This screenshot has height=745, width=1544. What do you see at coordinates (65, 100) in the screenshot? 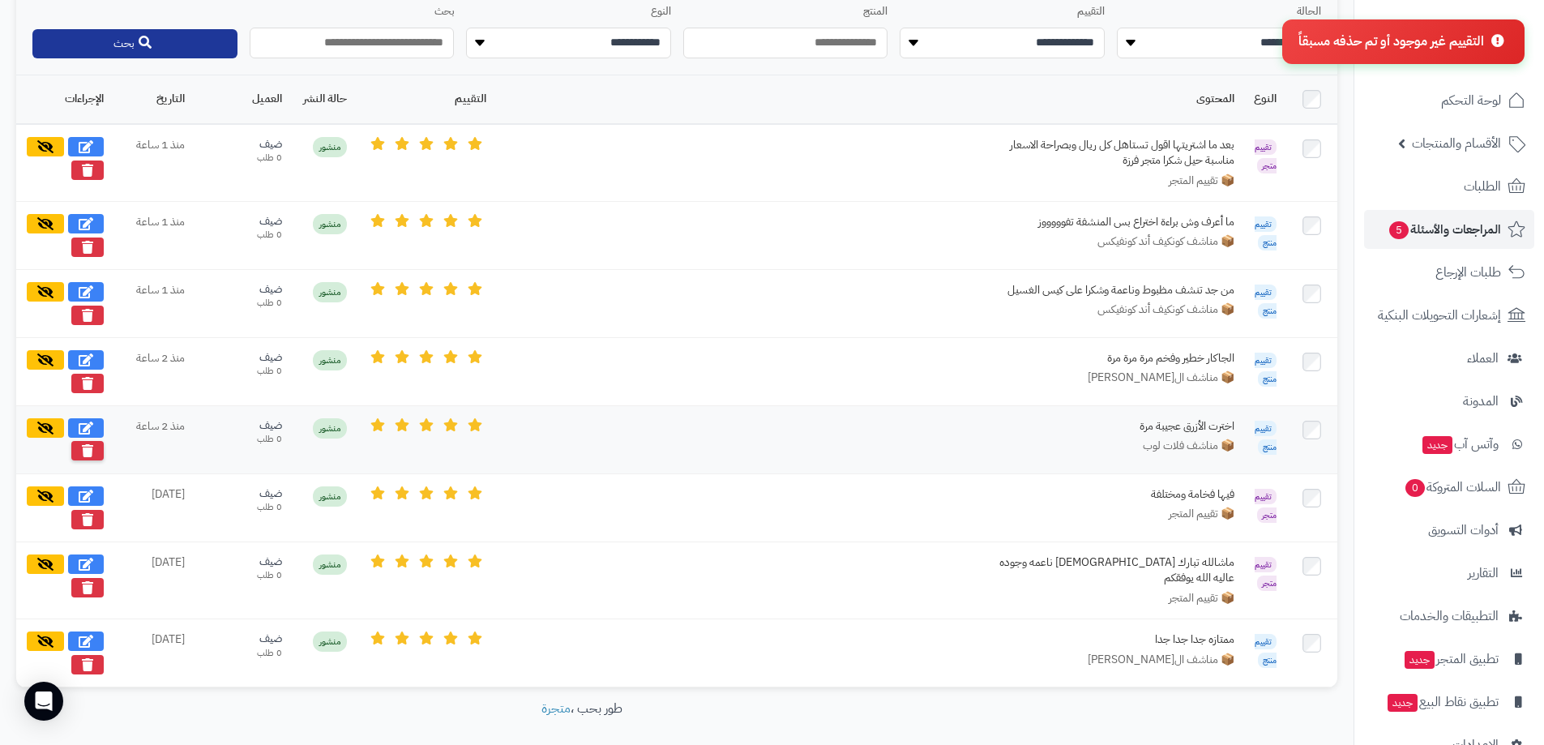
I see `th: الإجراءات` at bounding box center [65, 100].